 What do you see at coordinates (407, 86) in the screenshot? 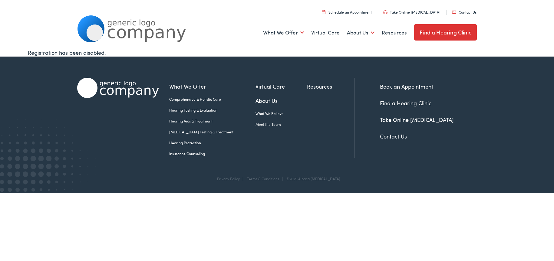
I see `a: Book an Appointment` at bounding box center [407, 86].